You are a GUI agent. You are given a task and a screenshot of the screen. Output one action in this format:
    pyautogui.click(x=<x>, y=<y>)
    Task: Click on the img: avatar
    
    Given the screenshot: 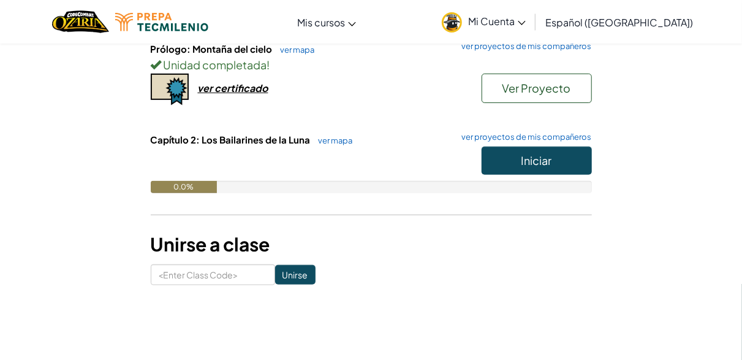 What is the action you would take?
    pyautogui.click(x=451, y=22)
    